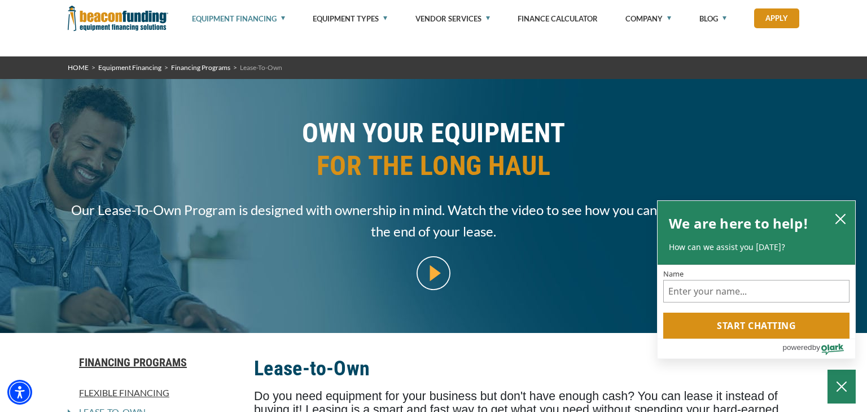 The width and height of the screenshot is (867, 412). What do you see at coordinates (756, 274) in the screenshot?
I see `label: Name` at bounding box center [756, 274].